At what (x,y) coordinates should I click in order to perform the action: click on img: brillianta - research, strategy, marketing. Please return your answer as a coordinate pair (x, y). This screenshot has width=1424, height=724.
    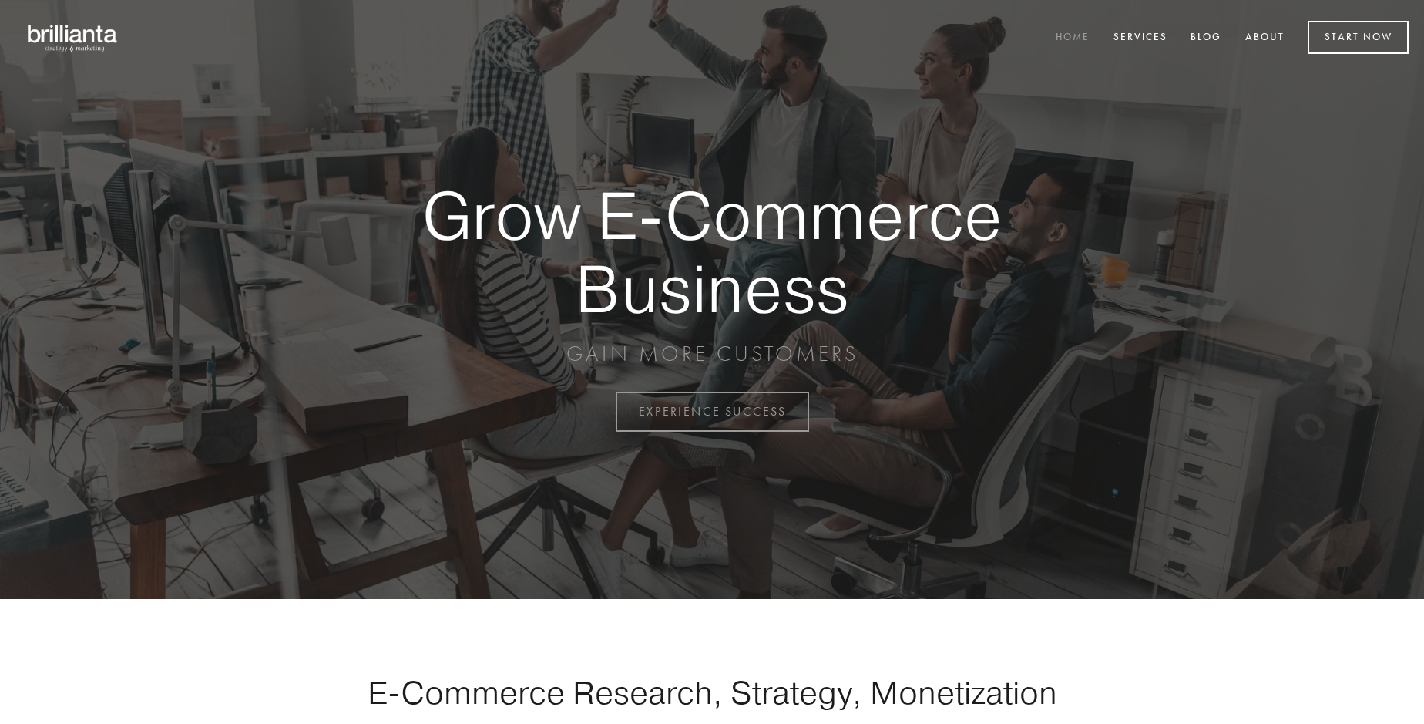
    Looking at the image, I should click on (73, 38).